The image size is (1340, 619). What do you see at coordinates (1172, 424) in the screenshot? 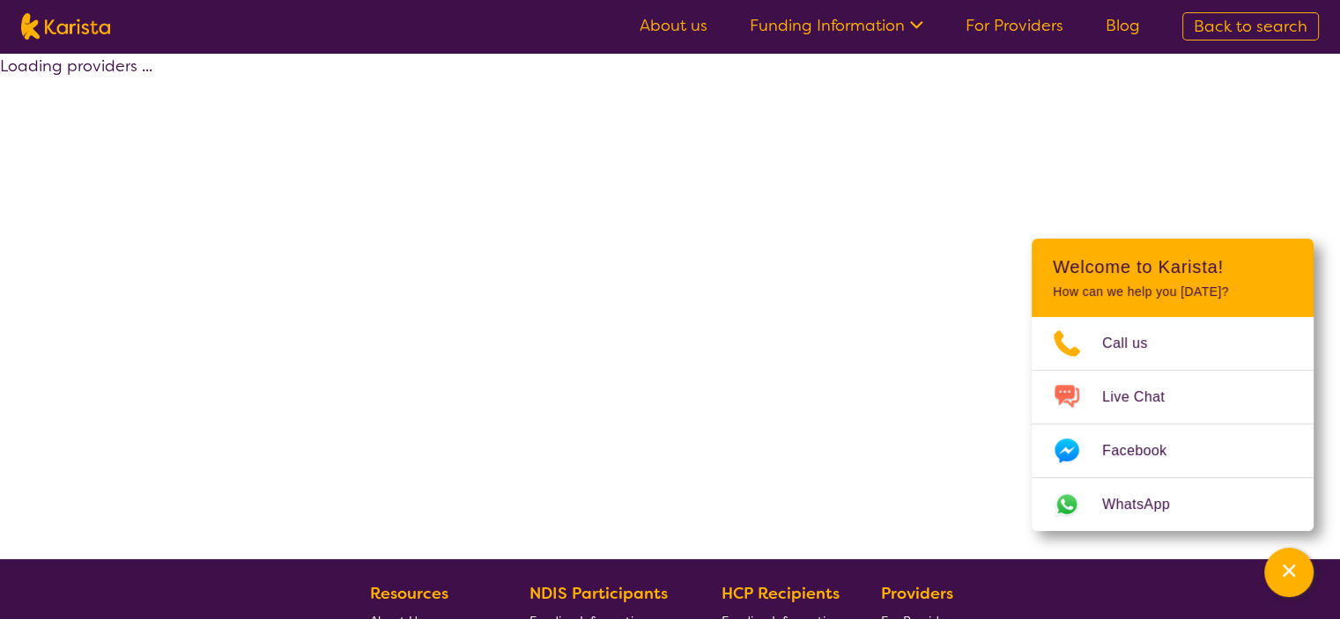
I see `ul: Choose channel` at bounding box center [1172, 424].